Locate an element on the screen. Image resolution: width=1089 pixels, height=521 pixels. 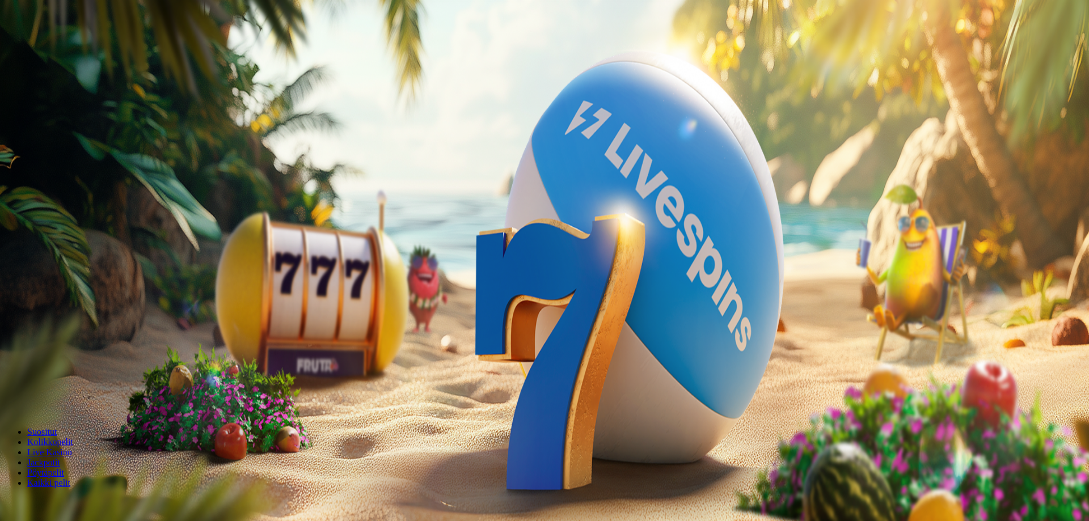
span: Kolikkopelit is located at coordinates (50, 442).